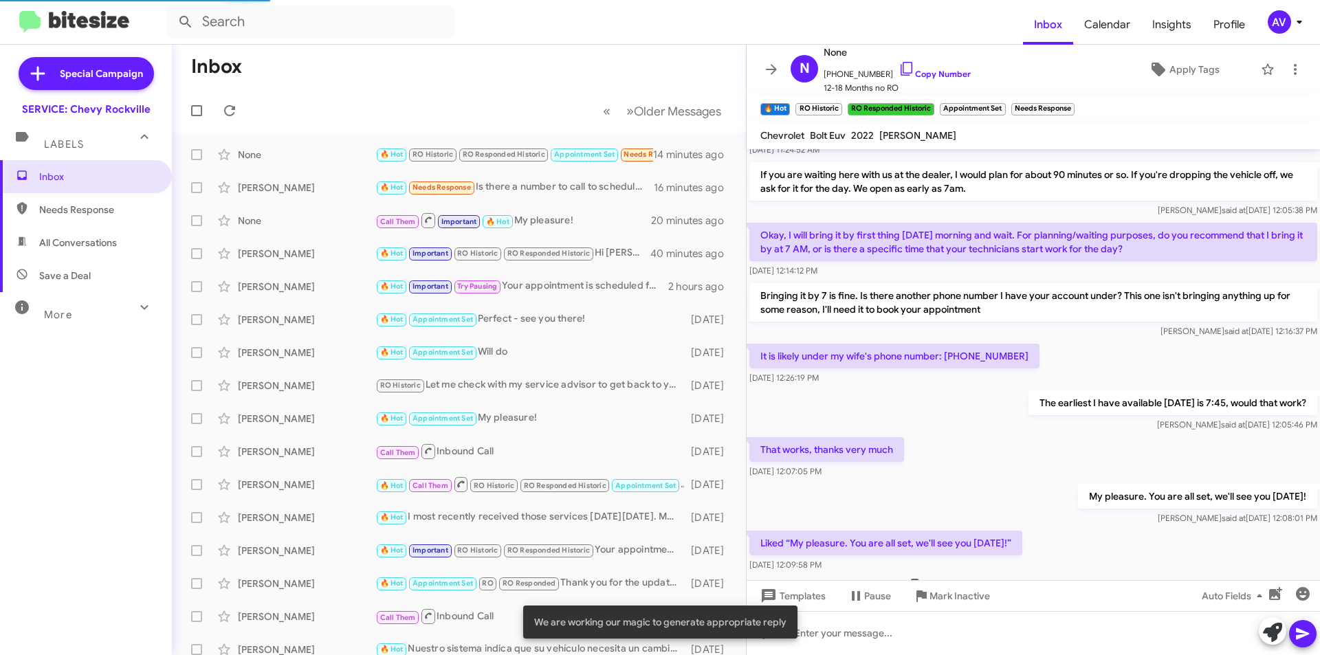 Image resolution: width=1320 pixels, height=655 pixels. What do you see at coordinates (951, 596) in the screenshot?
I see `button: Mark Inactive` at bounding box center [951, 596].